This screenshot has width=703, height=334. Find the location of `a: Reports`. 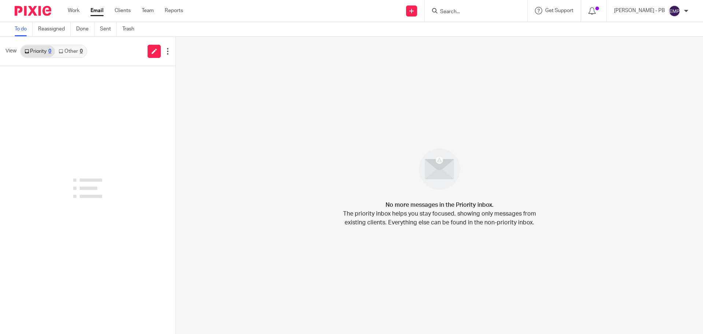

a: Reports is located at coordinates (174, 11).